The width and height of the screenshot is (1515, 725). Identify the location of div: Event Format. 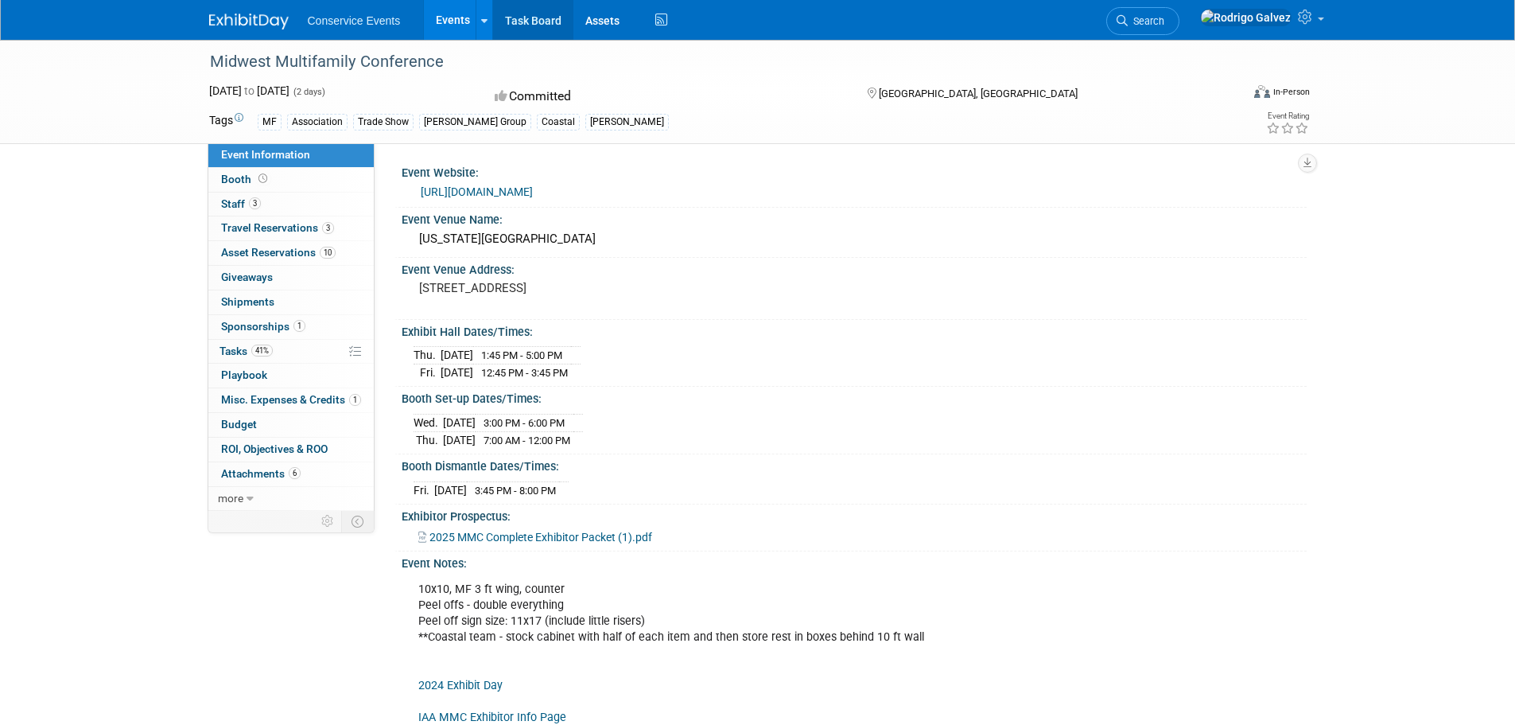
(1229, 95).